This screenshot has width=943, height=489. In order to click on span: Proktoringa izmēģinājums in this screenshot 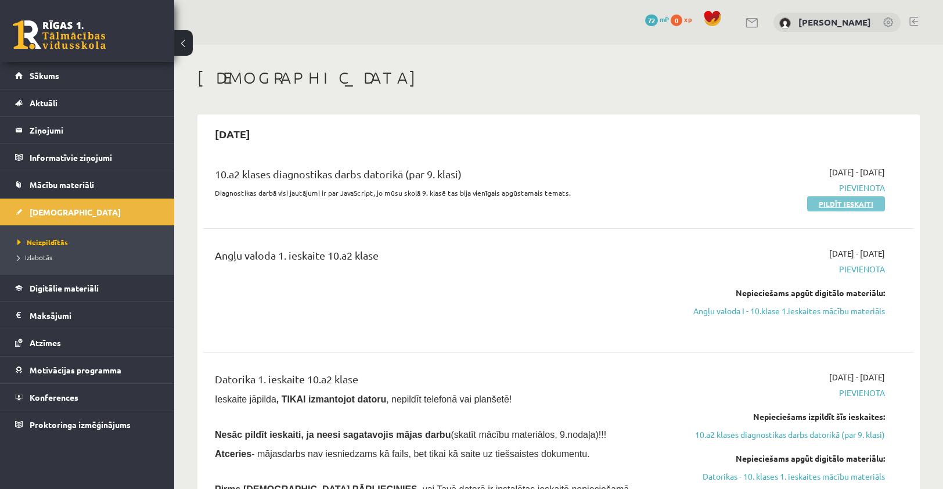, I will do `click(80, 425)`.